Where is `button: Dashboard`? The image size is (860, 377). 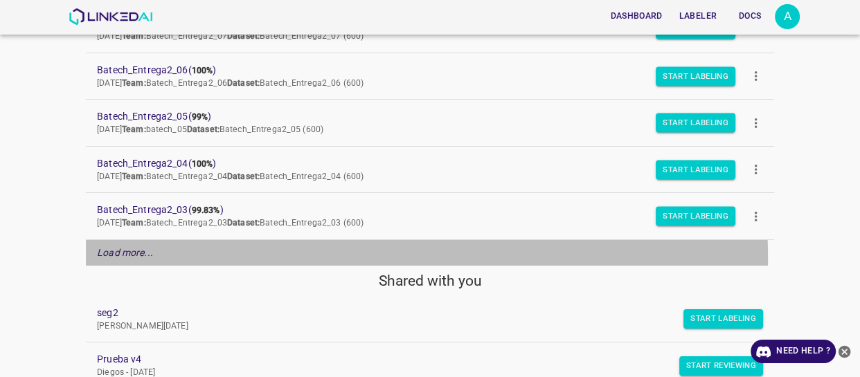
button: Dashboard is located at coordinates (636, 16).